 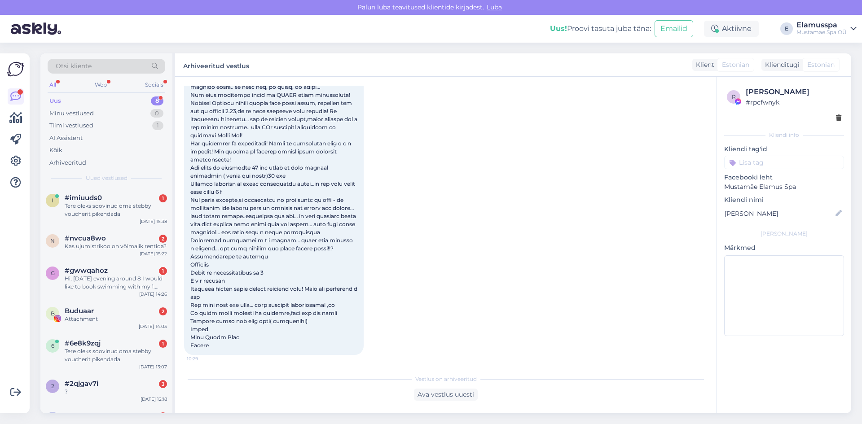 I want to click on div: 3, so click(x=163, y=384).